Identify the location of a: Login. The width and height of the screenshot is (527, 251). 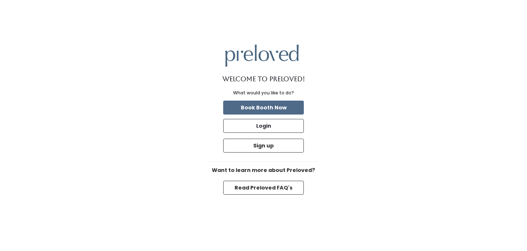
(263, 126).